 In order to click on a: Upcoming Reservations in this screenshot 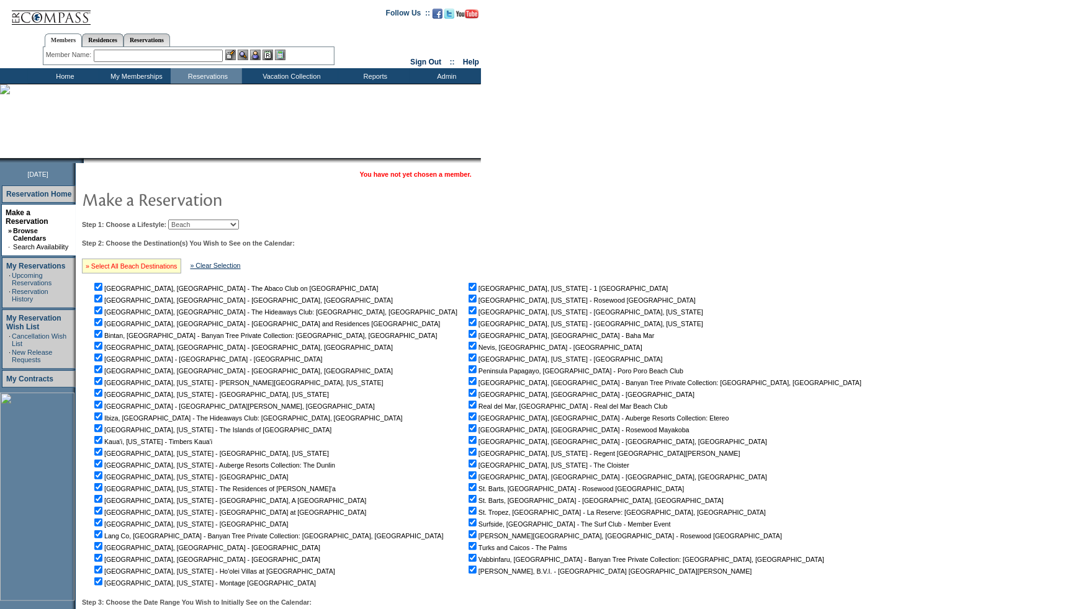, I will do `click(32, 279)`.